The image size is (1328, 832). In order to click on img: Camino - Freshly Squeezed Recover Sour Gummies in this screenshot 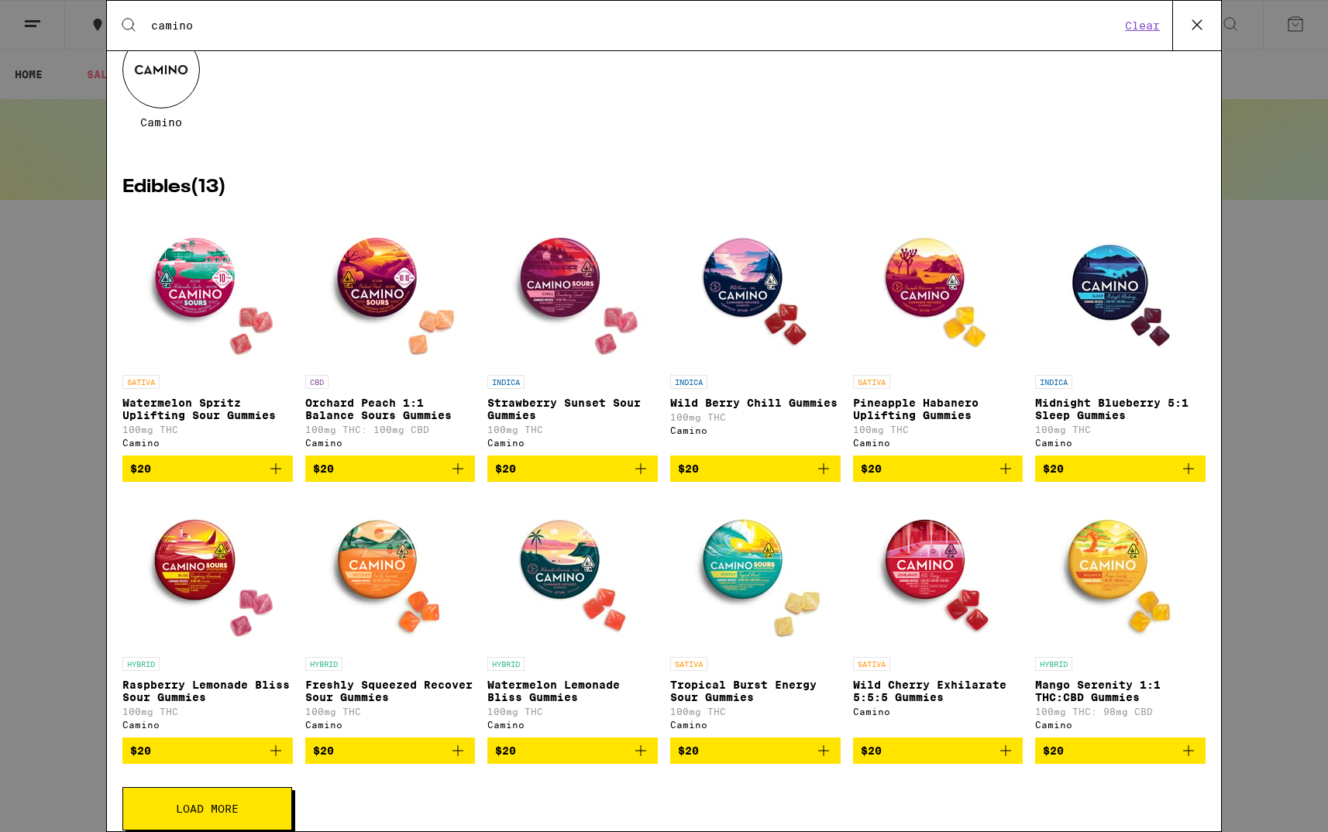, I will do `click(390, 572)`.